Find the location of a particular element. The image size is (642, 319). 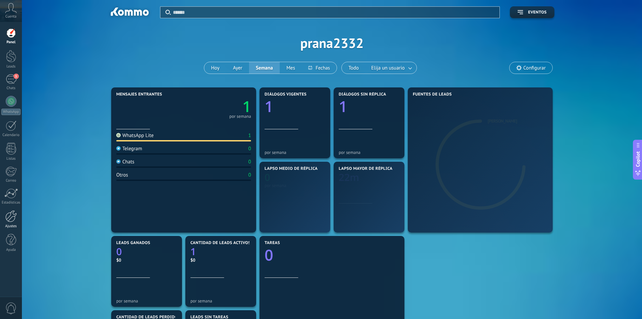

span: Cuenta is located at coordinates (11, 17).